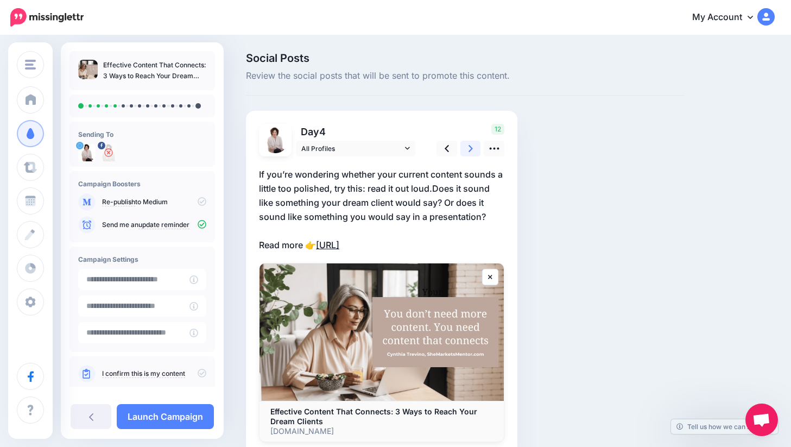  I want to click on a: All Profiles, so click(355, 148).